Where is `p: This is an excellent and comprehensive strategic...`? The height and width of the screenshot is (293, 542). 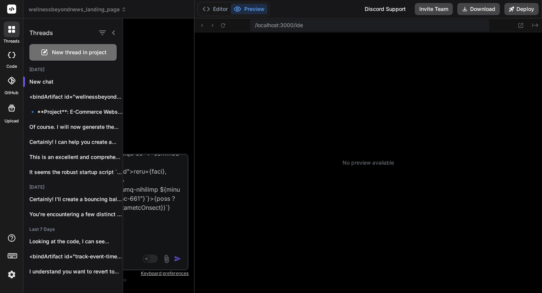 p: This is an excellent and comprehensive strategic... is located at coordinates (76, 157).